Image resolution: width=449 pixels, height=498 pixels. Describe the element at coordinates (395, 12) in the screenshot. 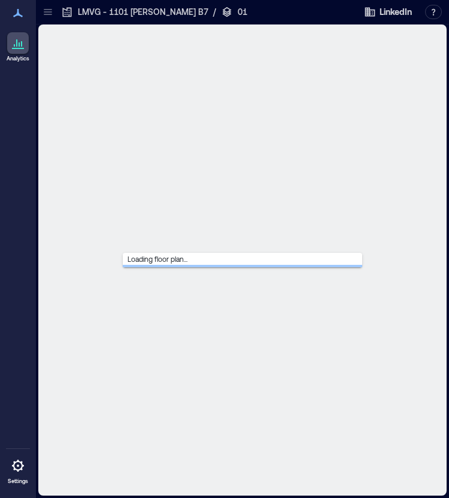

I see `span: LinkedIn` at that location.